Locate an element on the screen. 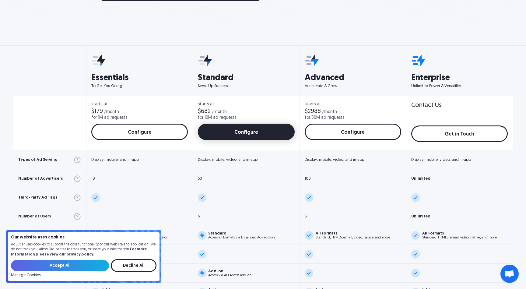  div: 1 is located at coordinates (92, 216).